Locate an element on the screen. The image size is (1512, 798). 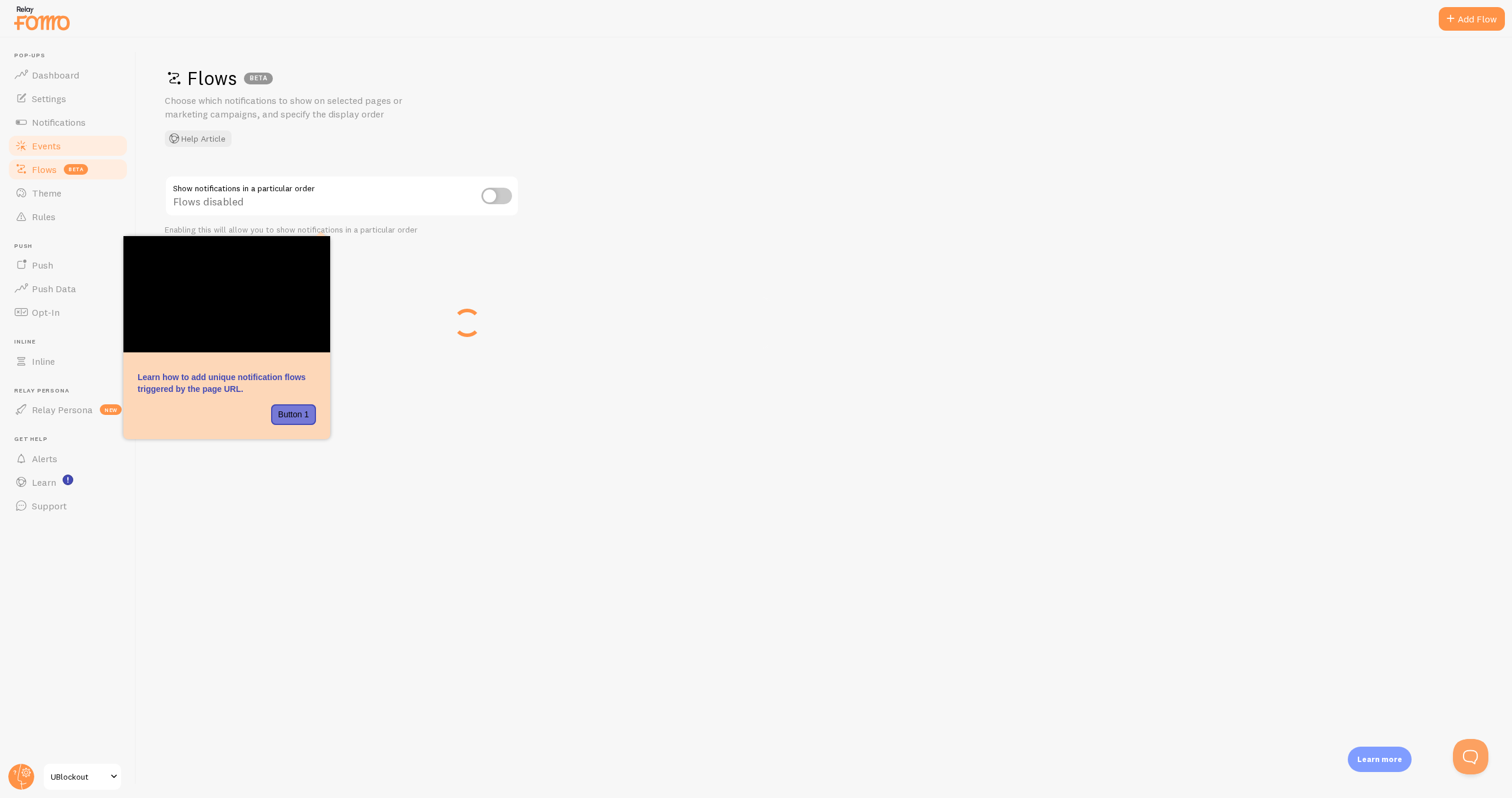
a: Push is located at coordinates (68, 265).